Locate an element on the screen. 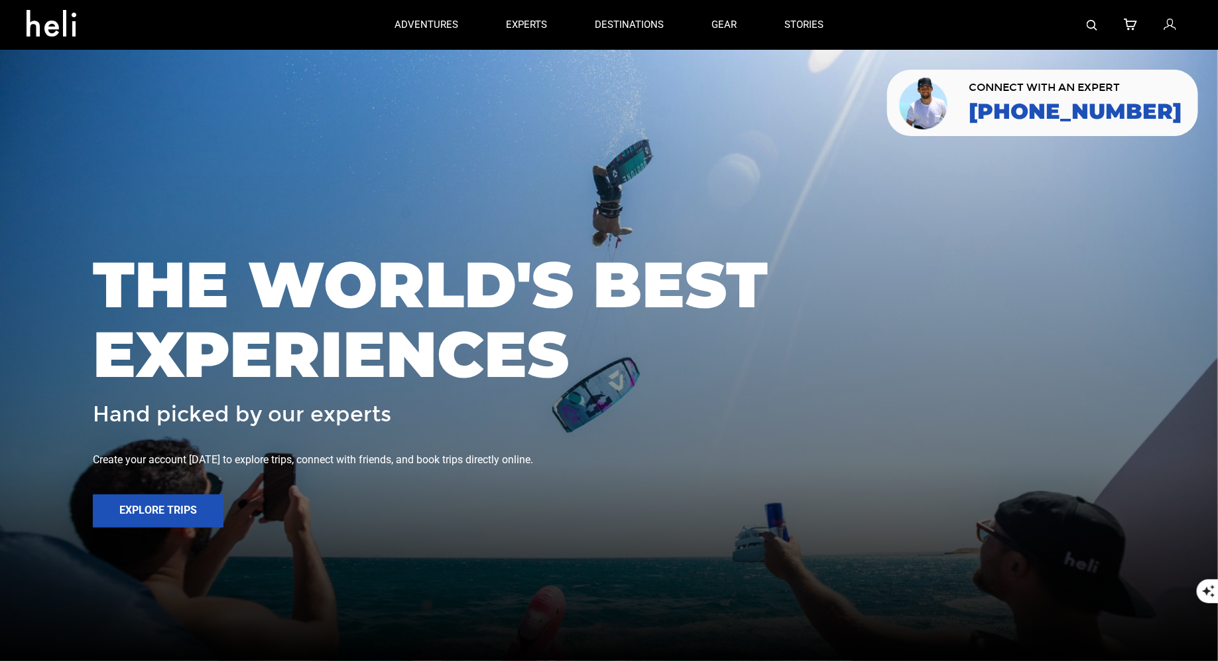 The height and width of the screenshot is (661, 1218). span: Hand picked by our experts is located at coordinates (242, 414).